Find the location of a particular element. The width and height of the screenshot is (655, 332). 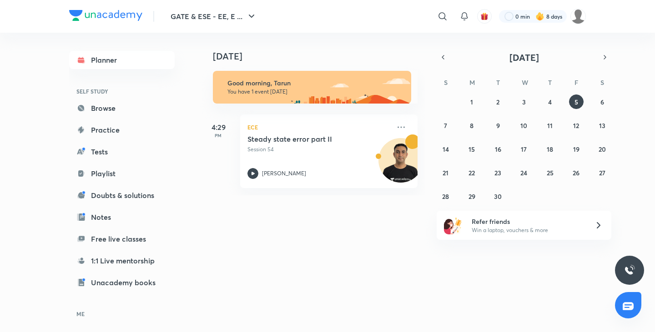

abbr: September 14, 2025 is located at coordinates (446, 149).